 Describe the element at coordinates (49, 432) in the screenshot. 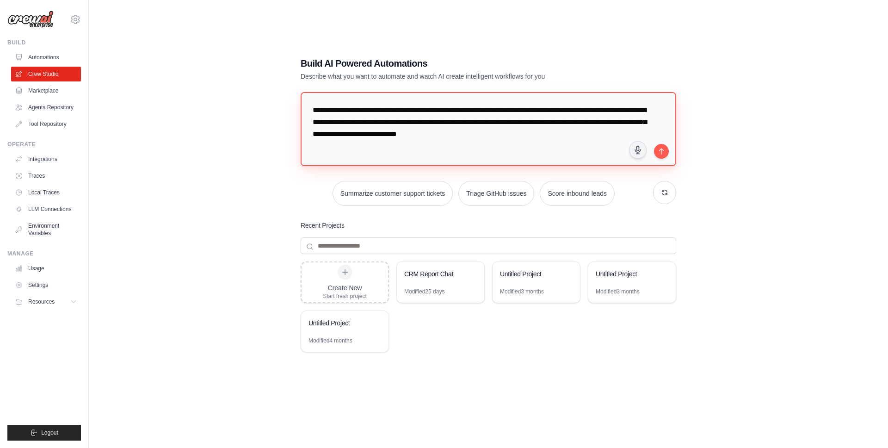

I see `span: Logout` at that location.